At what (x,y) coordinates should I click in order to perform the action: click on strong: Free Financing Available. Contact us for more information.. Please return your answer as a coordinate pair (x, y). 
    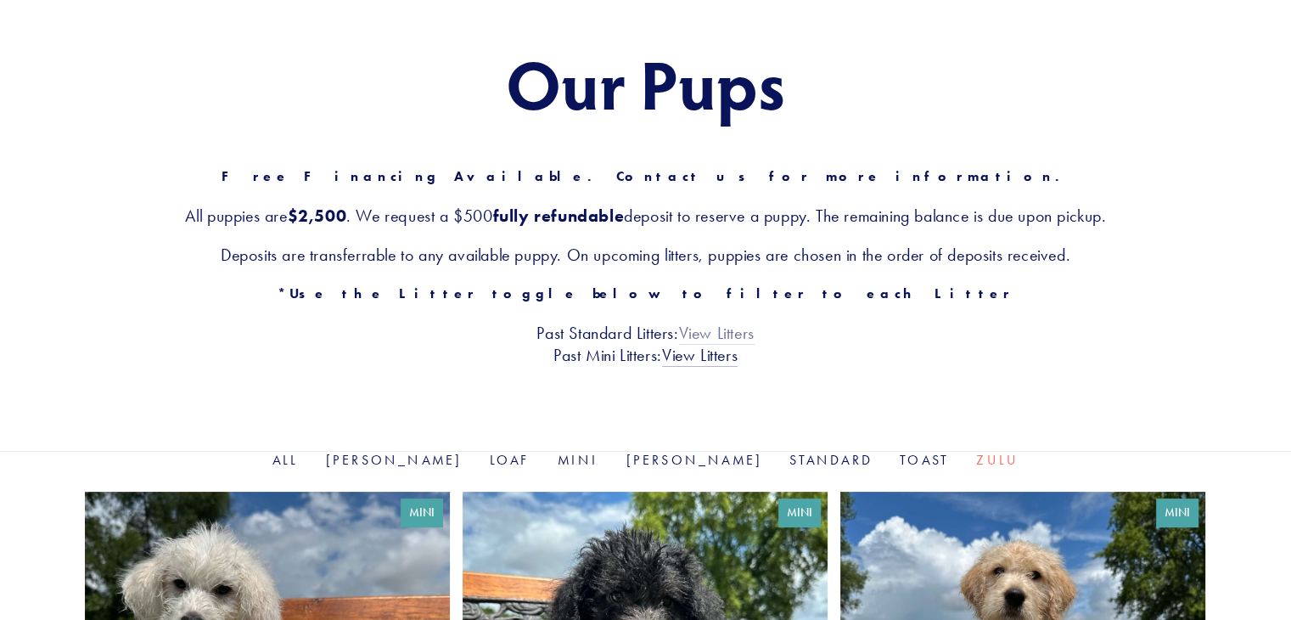
    Looking at the image, I should click on (645, 176).